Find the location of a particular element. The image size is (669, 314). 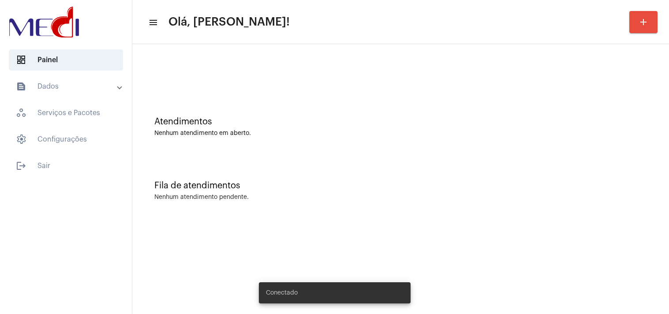

img: d3a1b5fa-500b-b90f-5a1c-719c20e9830b.png is located at coordinates (44, 22).